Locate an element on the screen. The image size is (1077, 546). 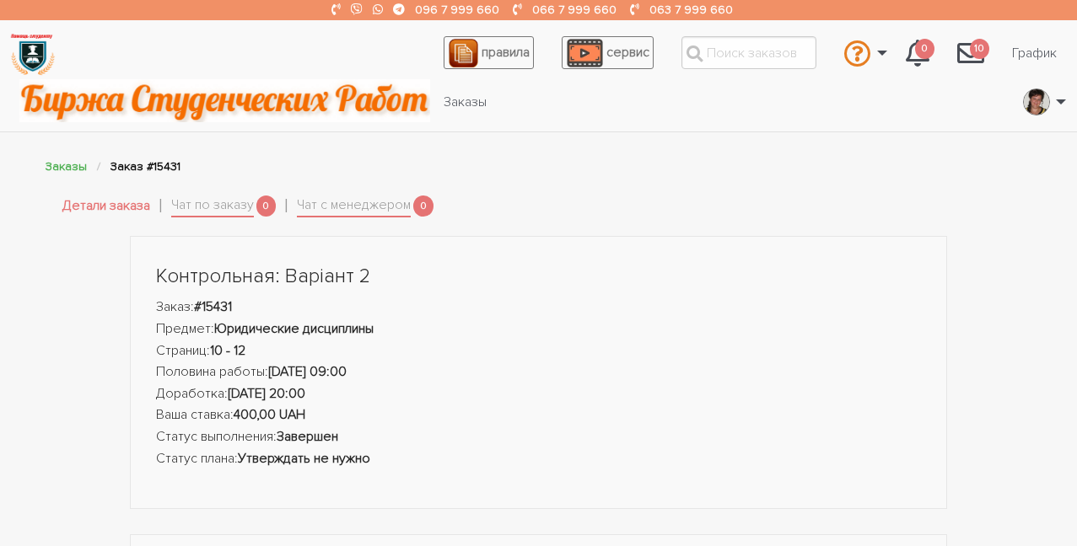
a: Детали заказа is located at coordinates (106, 207).